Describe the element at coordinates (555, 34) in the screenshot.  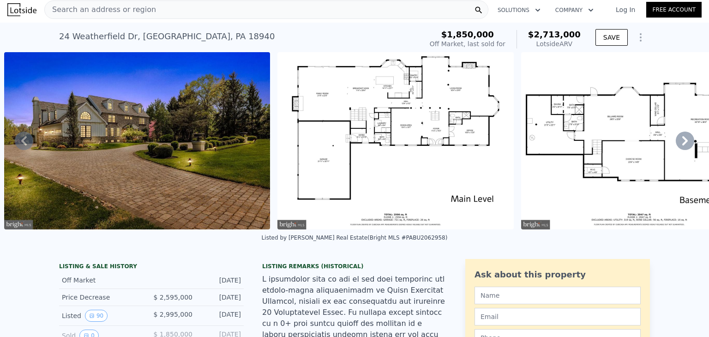
I see `span: $2,713,000` at that location.